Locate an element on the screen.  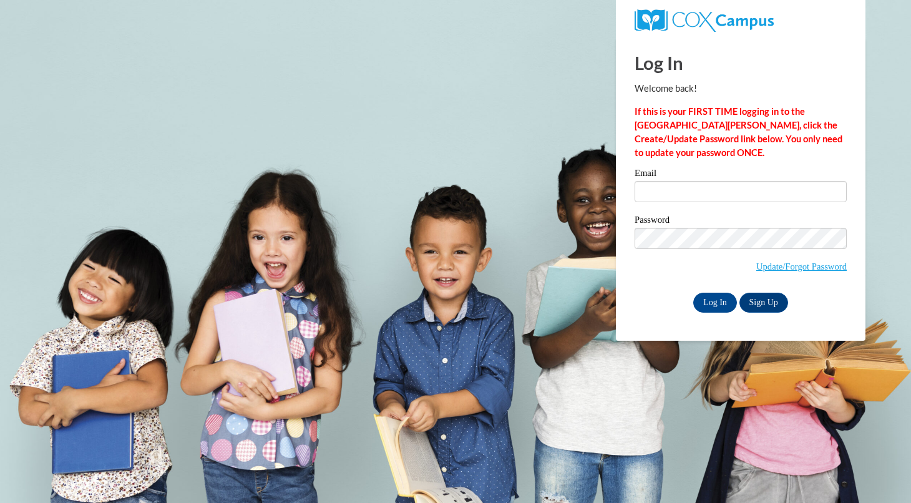
p: Welcome back! is located at coordinates (740, 89).